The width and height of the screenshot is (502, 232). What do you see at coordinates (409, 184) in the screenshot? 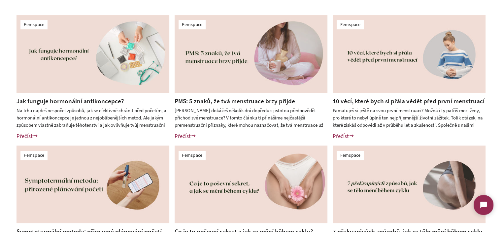
I see `img: 7 překvapivých způsobů, jak se tělo mění během cyklu` at bounding box center [409, 184].